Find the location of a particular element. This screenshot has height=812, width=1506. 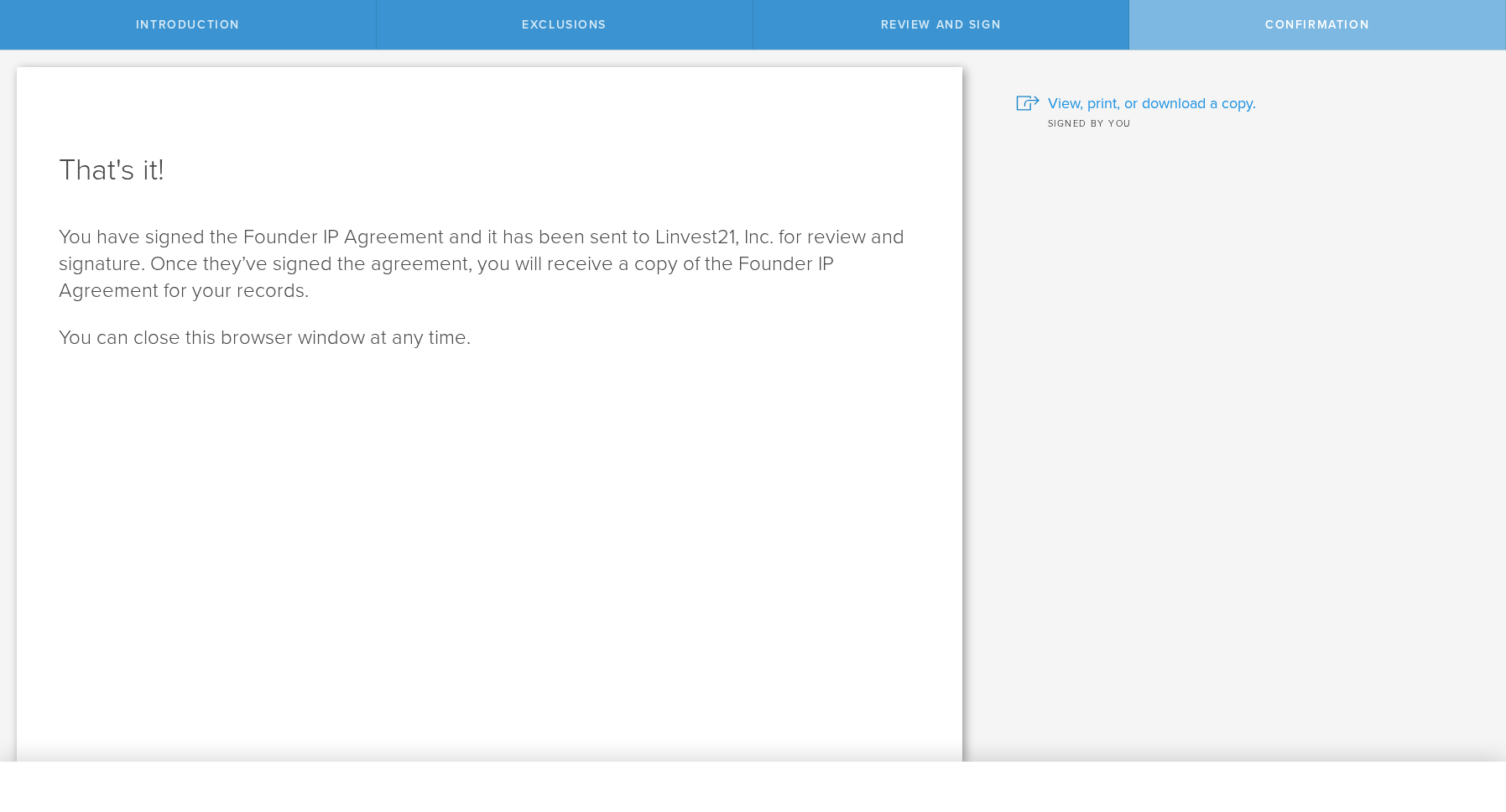

span: Review and Sign is located at coordinates (941, 25).